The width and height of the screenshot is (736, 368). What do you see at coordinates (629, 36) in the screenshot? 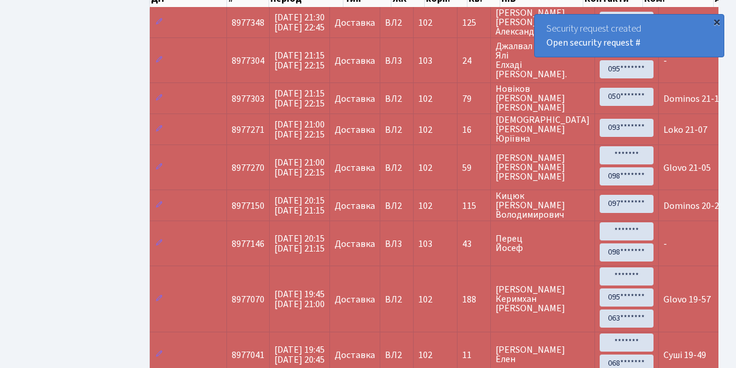
I see `div: Security request created` at bounding box center [629, 36].